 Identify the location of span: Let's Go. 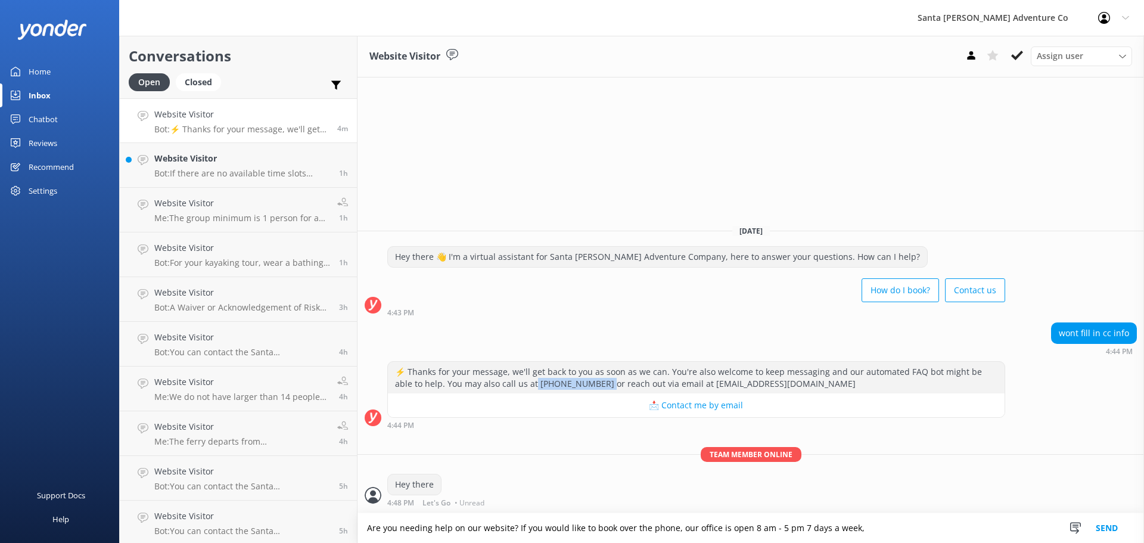
(436, 503).